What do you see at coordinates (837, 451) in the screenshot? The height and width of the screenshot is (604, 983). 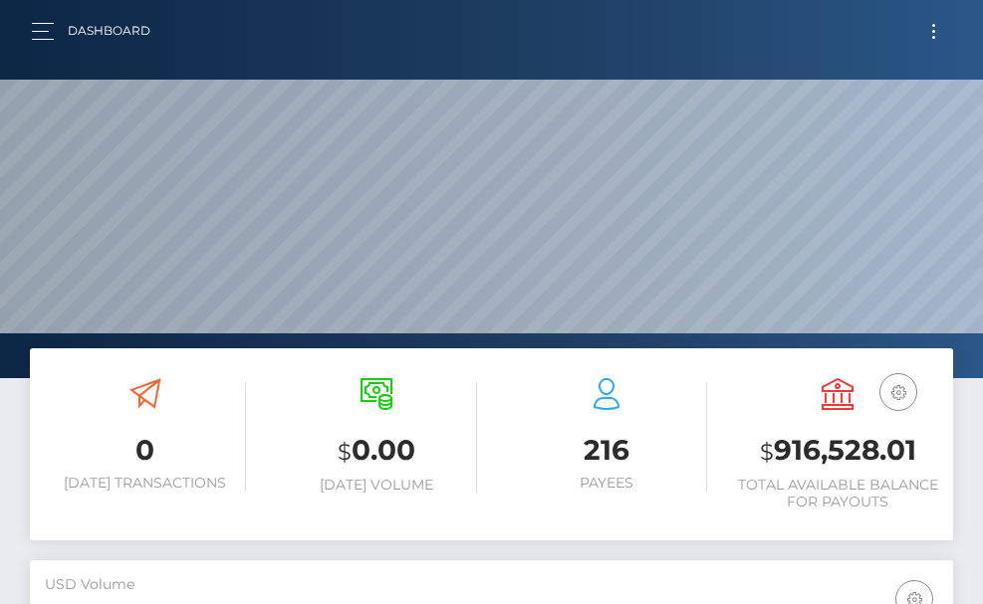 I see `h3: 916,528.01` at bounding box center [837, 451].